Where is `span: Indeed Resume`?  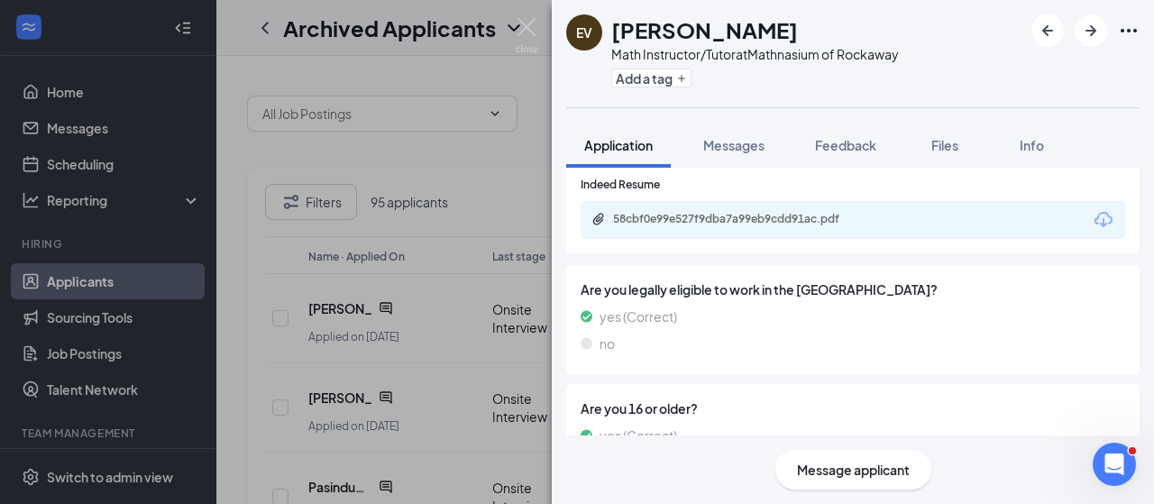 span: Indeed Resume is located at coordinates (620, 185).